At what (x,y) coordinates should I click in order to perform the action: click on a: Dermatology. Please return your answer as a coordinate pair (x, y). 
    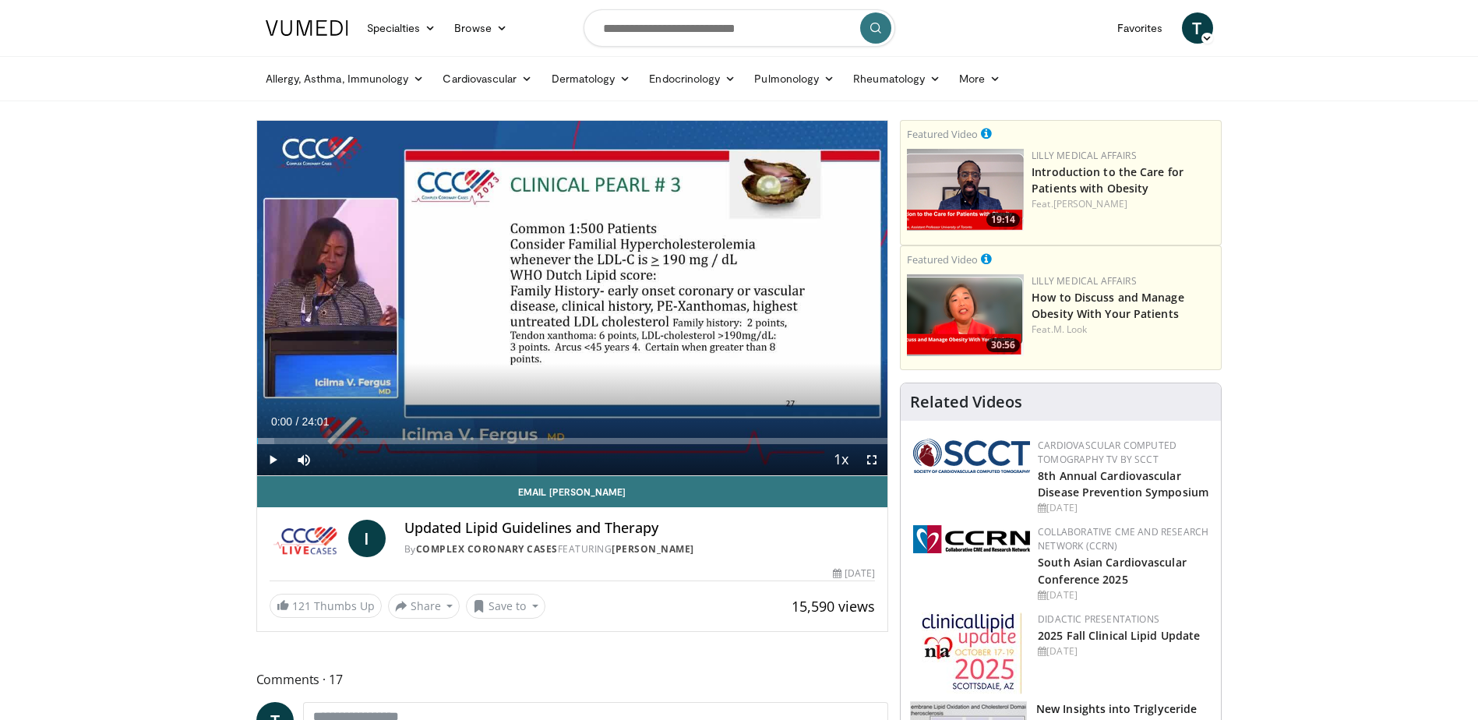
    Looking at the image, I should click on (591, 79).